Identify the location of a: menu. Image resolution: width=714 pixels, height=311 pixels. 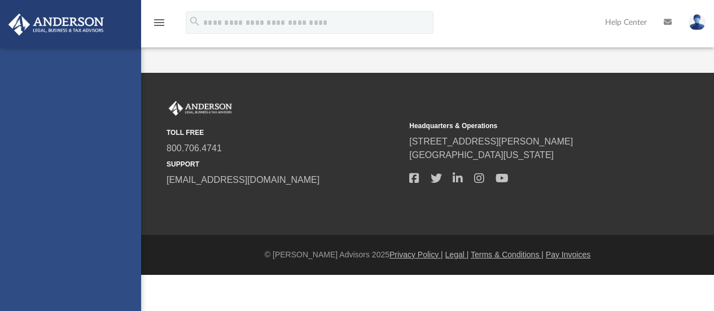
(159, 25).